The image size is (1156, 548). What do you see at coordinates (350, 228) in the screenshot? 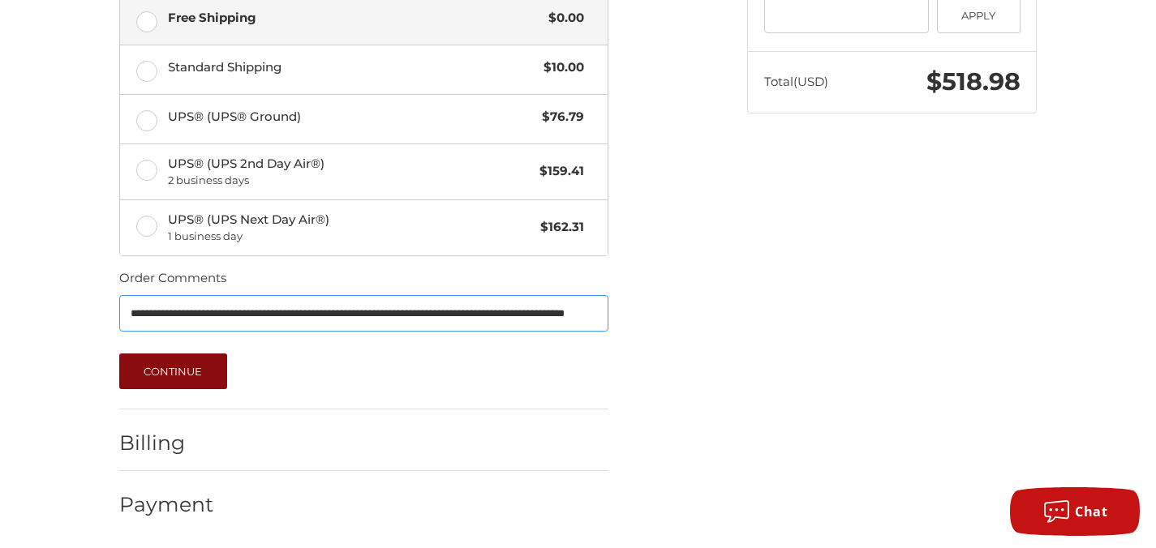
I see `span: UPS® (UPS Next Day Air®)` at bounding box center [350, 228].